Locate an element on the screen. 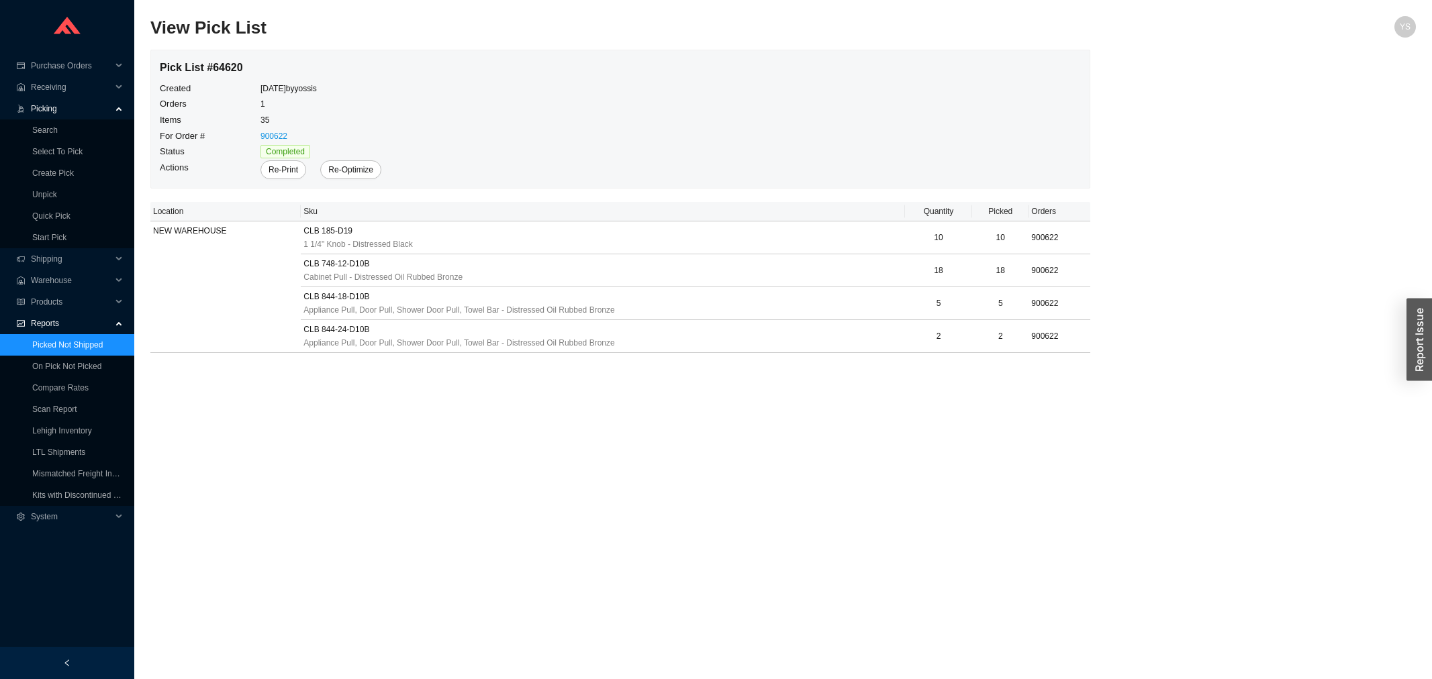 The width and height of the screenshot is (1432, 679). td: Items is located at coordinates (209, 120).